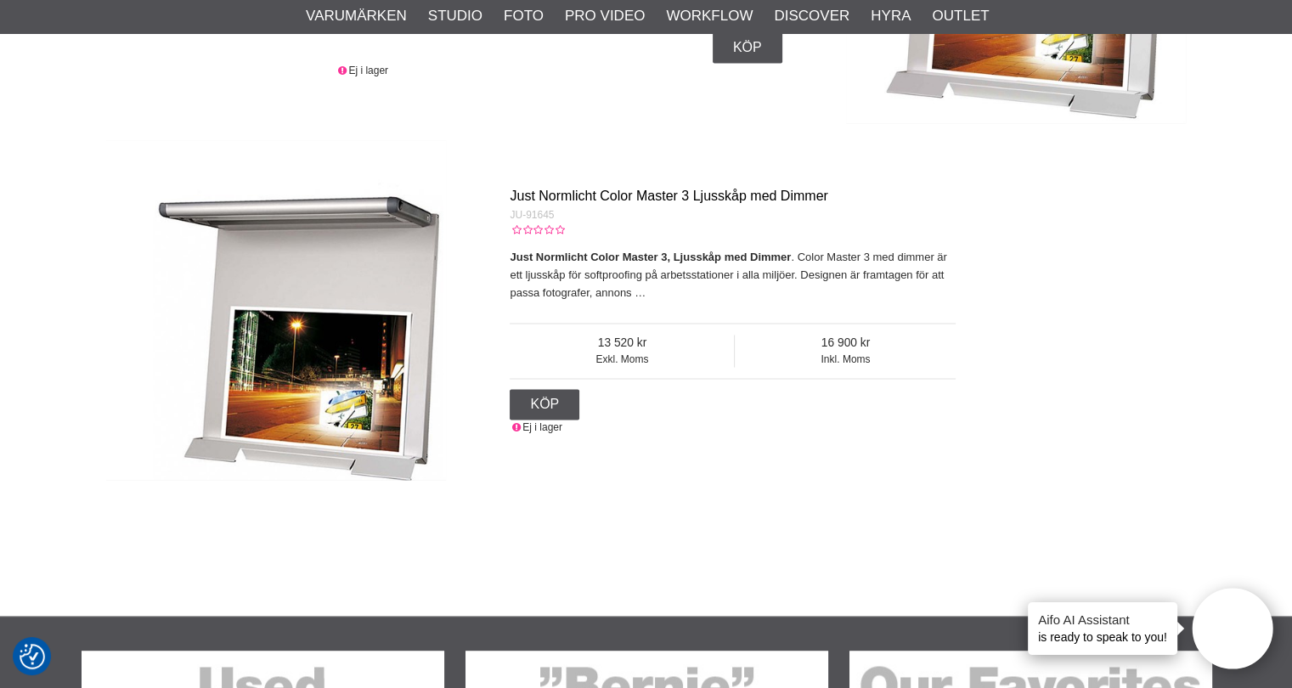 The image size is (1292, 688). I want to click on div: Kundbetyg: 0, so click(537, 230).